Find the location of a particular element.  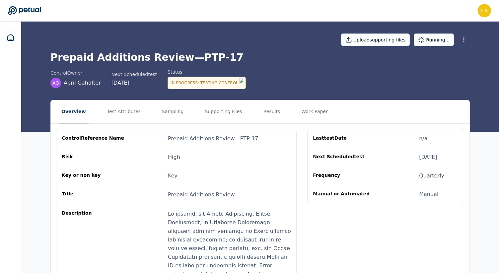

div: Status is located at coordinates (207, 72).